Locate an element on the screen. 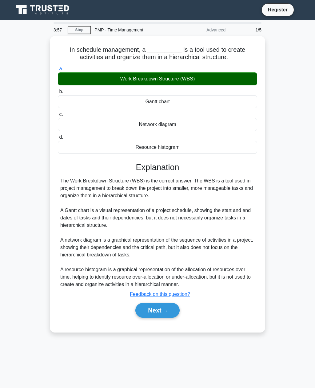  a: Register is located at coordinates (278, 10).